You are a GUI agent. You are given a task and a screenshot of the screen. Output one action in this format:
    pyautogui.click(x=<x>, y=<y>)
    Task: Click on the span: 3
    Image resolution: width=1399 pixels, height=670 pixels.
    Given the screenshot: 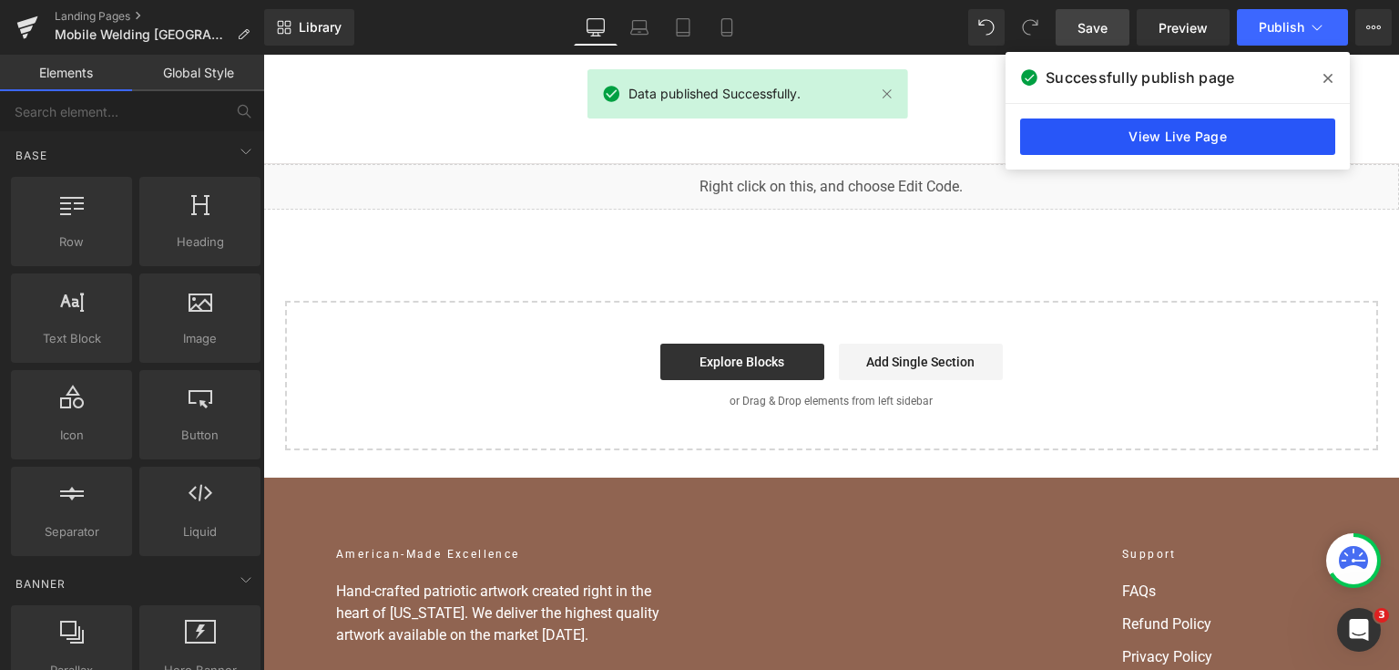 What is the action you would take?
    pyautogui.click(x=1382, y=615)
    